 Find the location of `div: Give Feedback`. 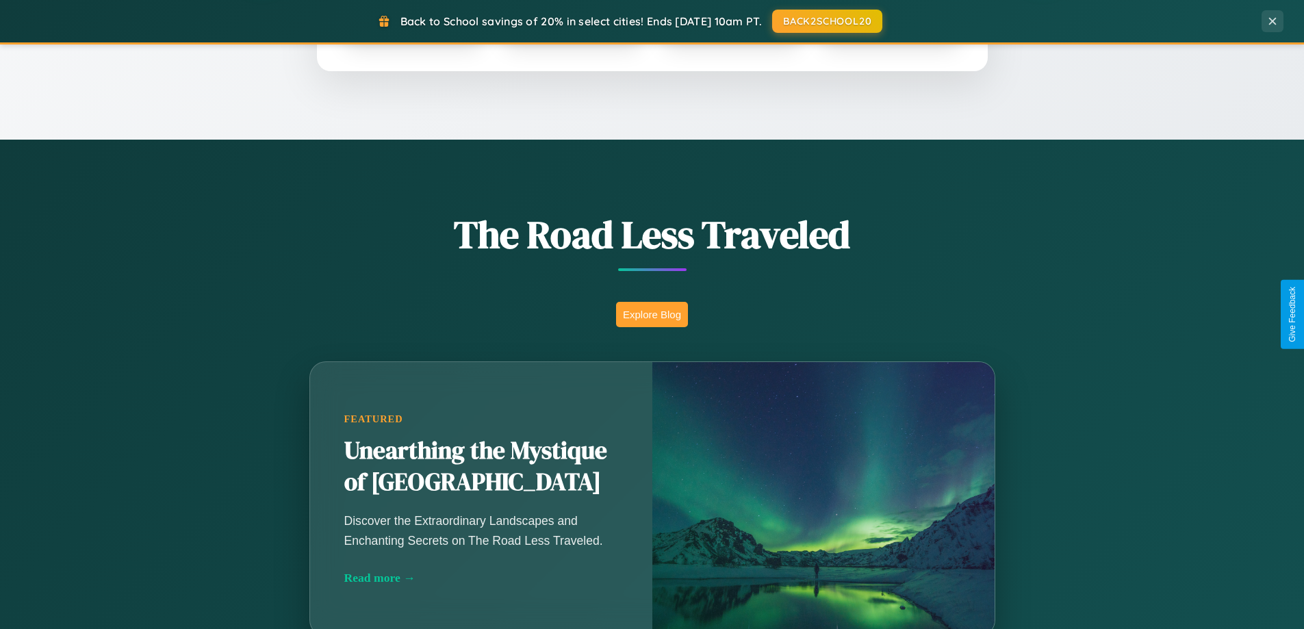

div: Give Feedback is located at coordinates (1293, 314).